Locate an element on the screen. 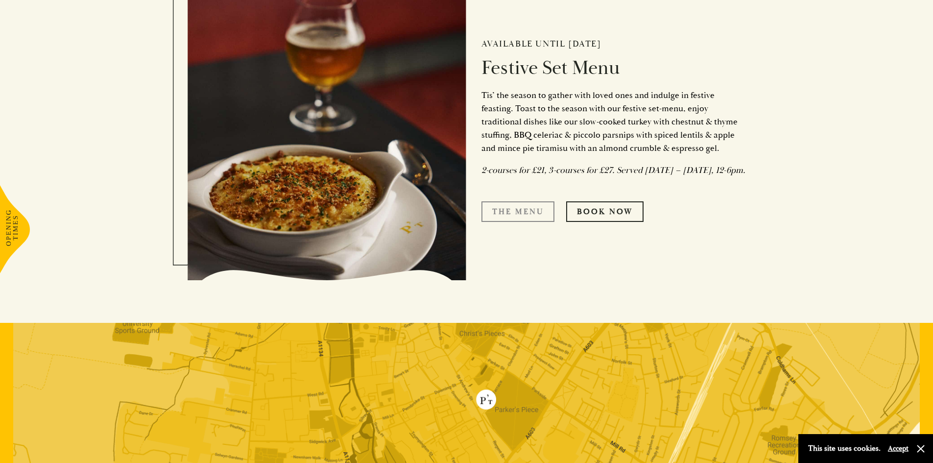 Image resolution: width=933 pixels, height=463 pixels. button: Accept is located at coordinates (898, 448).